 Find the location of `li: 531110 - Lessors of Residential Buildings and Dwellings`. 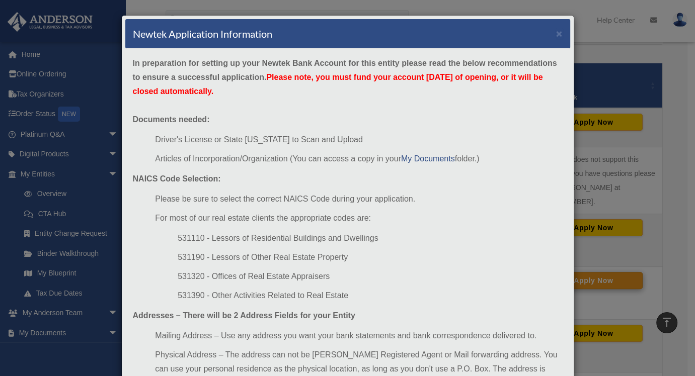

li: 531110 - Lessors of Residential Buildings and Dwellings is located at coordinates (370, 238).